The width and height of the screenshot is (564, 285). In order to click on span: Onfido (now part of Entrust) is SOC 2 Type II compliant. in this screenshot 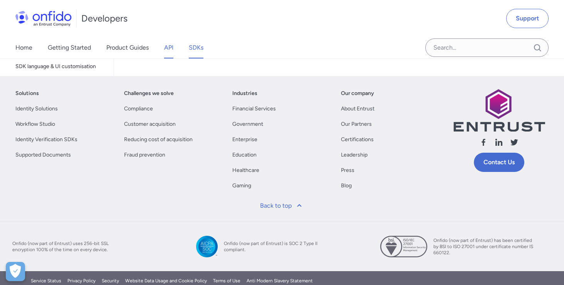, I will do `click(274, 247)`.